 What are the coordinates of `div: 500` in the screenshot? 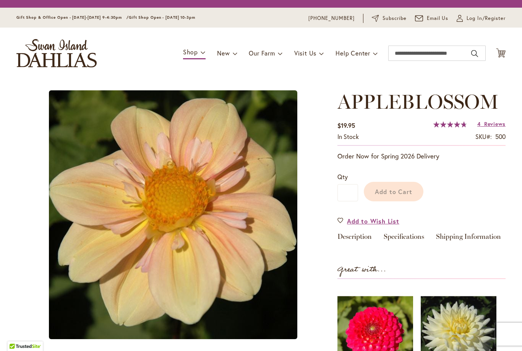 It's located at (501, 137).